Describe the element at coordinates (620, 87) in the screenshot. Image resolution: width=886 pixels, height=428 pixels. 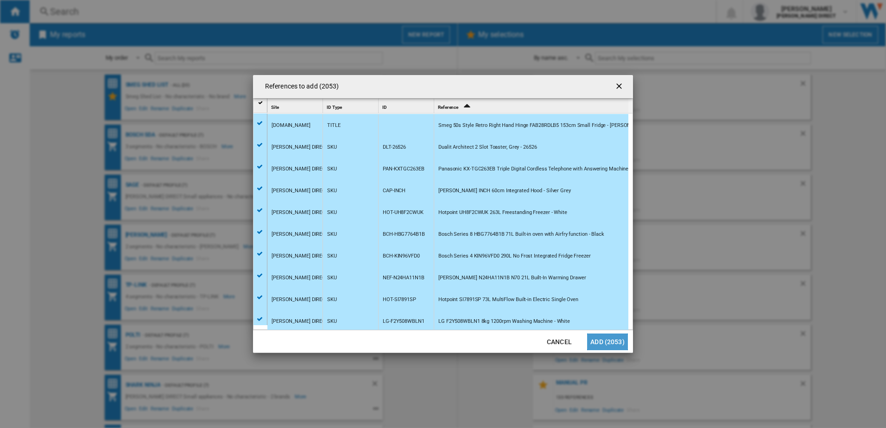
I see `button: getI18NText('BUTTONS.CLOSE_DIALOG')` at that location.